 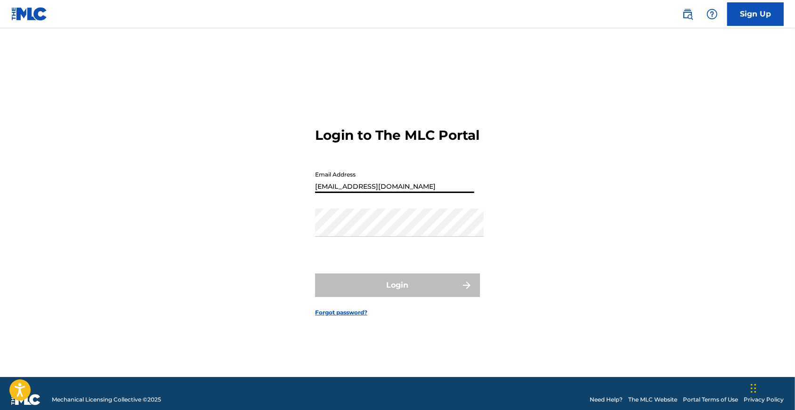 What do you see at coordinates (764, 400) in the screenshot?
I see `a: Privacy Policy` at bounding box center [764, 400].